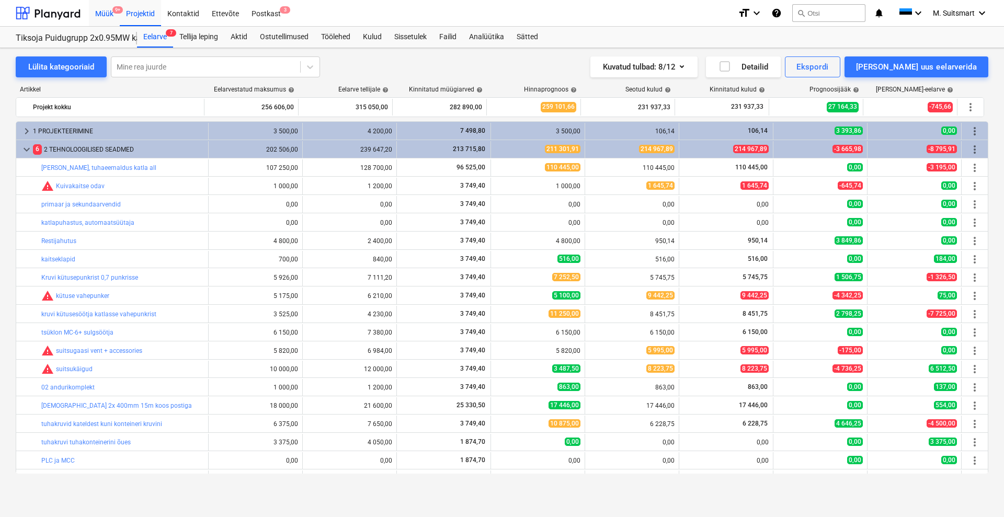  I want to click on span: 96 525,00, so click(470, 167).